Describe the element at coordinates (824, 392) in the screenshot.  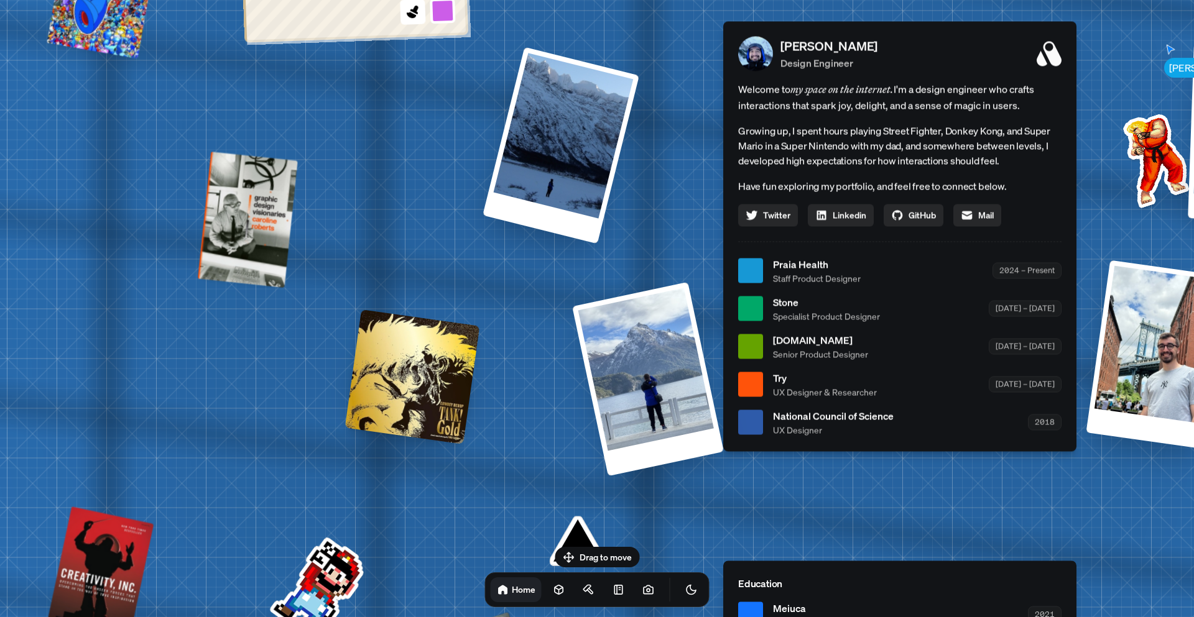
I see `span: UX Designer & Researcher` at that location.